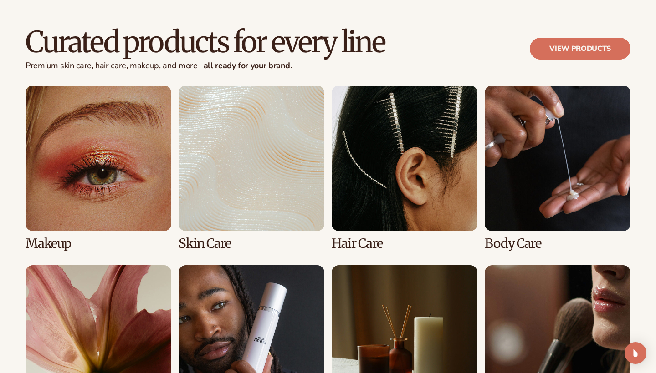  I want to click on div: 4 / 8, so click(557, 168).